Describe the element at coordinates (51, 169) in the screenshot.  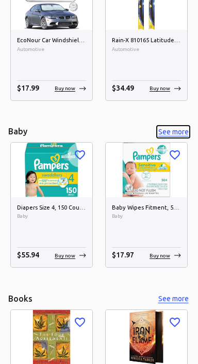
I see `img: Diapers Size 4, 150 Count - Pampers Swaddlers Disposable Baby Diapers (Packaging &amp; Prints May...` at that location.